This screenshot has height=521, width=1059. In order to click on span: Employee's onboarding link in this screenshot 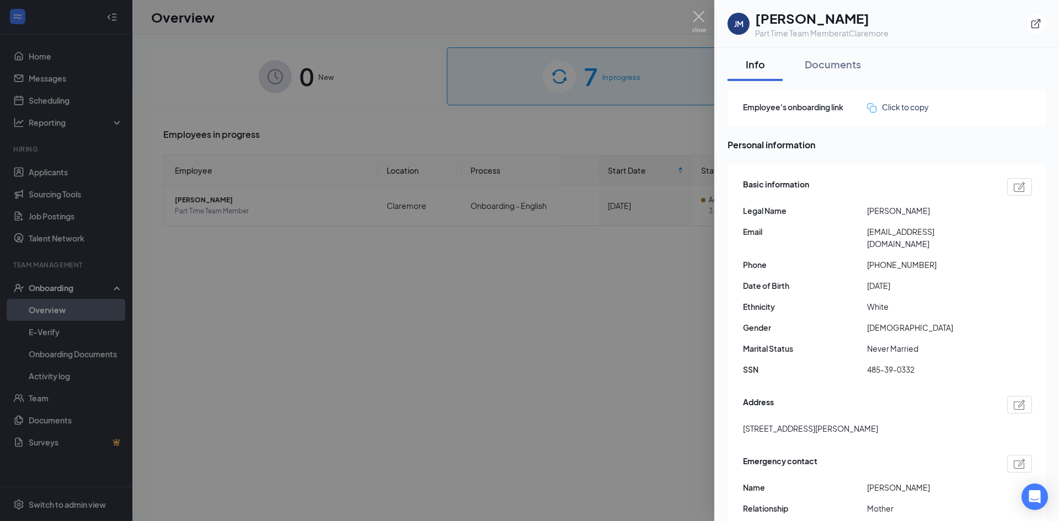, I will do `click(805, 107)`.